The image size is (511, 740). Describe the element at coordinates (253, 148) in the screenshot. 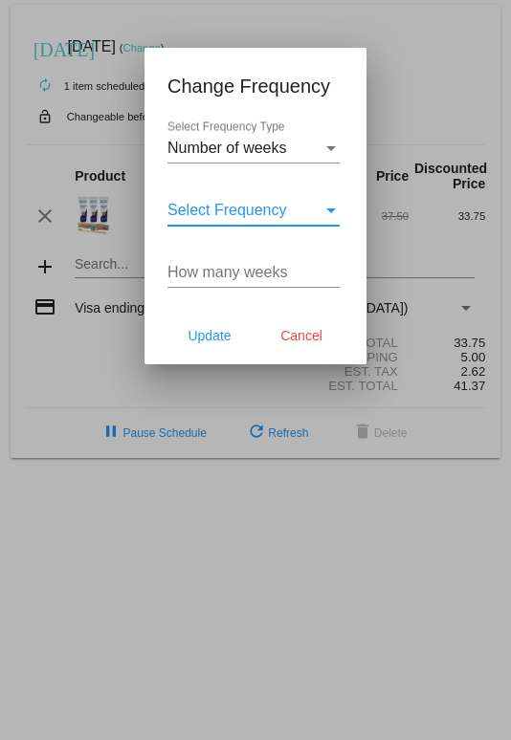

I see `mat-select: Select Frequency Type` at that location.